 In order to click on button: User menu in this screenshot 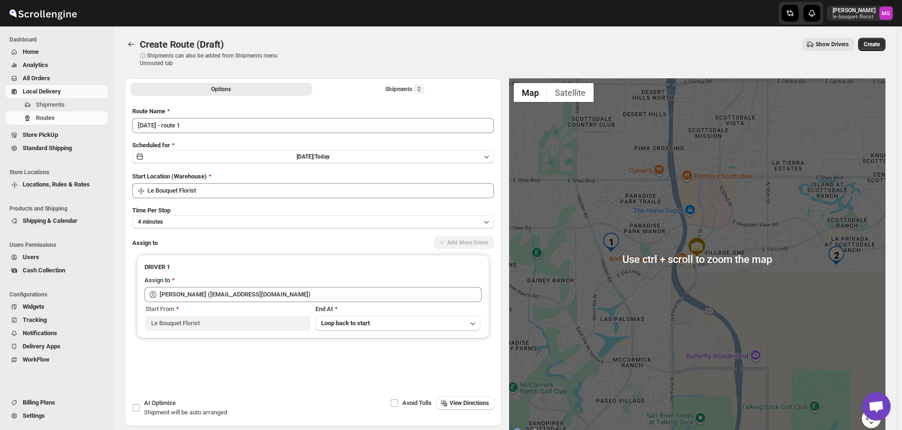, I will do `click(860, 13)`.